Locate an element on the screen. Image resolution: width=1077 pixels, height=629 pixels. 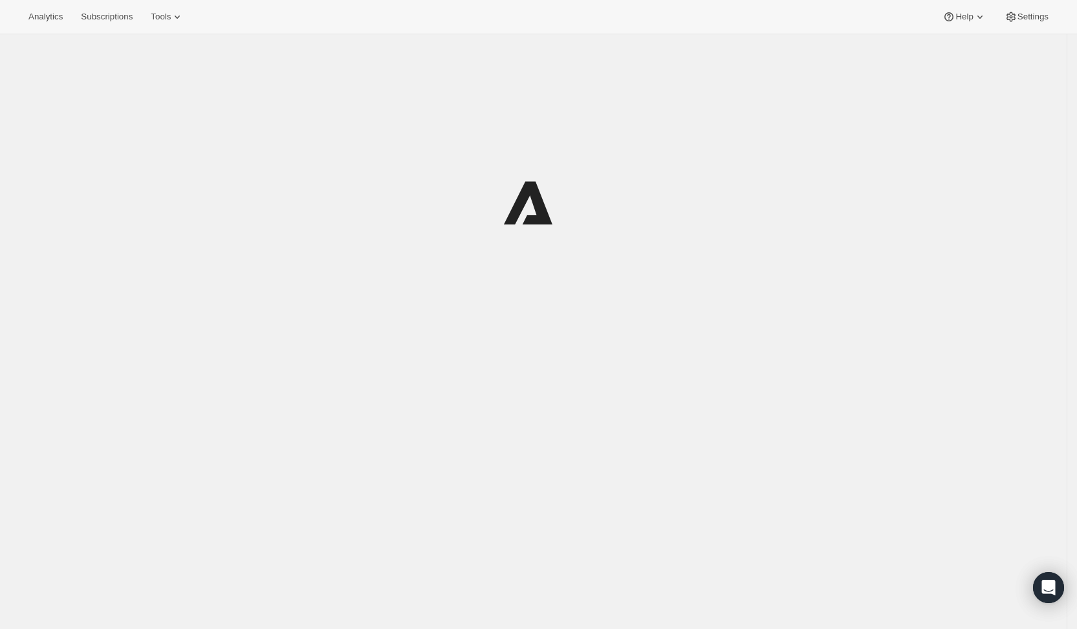
button: Help is located at coordinates (964, 17).